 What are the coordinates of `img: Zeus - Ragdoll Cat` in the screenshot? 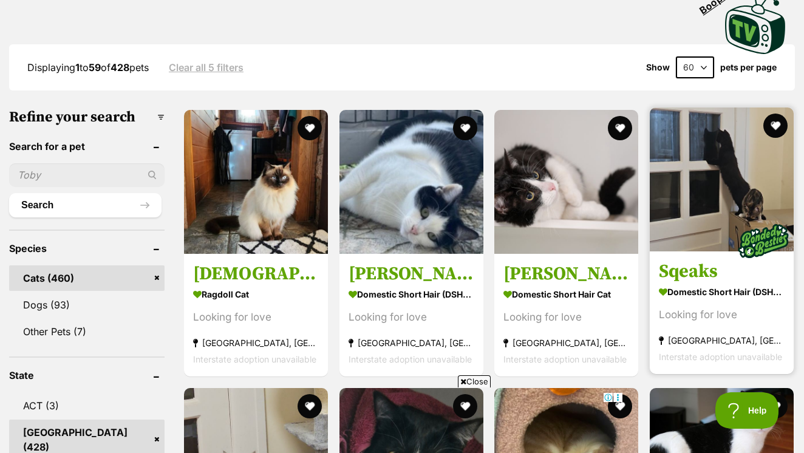 It's located at (256, 182).